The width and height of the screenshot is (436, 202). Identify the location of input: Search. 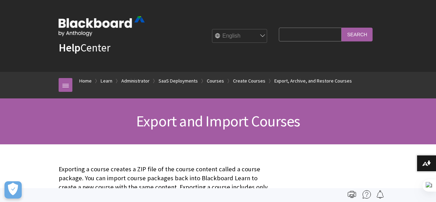
(357, 34).